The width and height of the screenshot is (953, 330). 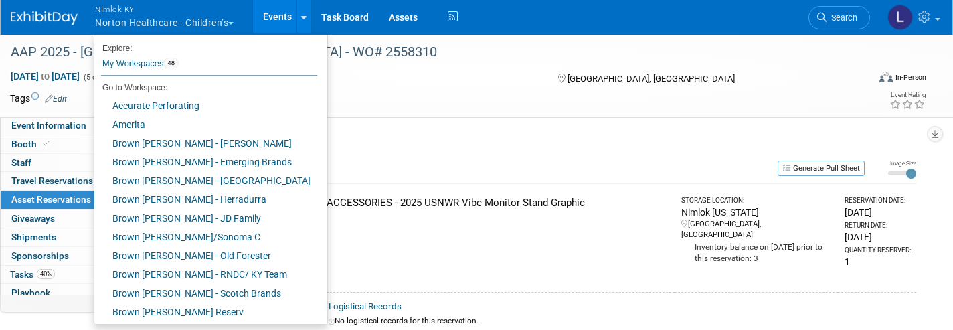 What do you see at coordinates (908, 95) in the screenshot?
I see `div: Event Rating` at bounding box center [908, 95].